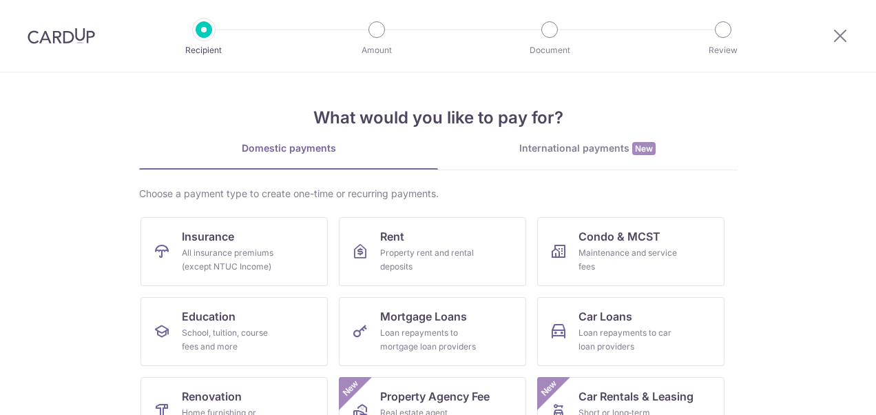 The height and width of the screenshot is (415, 876). I want to click on a: RentProperty rent and rental deposits, so click(432, 251).